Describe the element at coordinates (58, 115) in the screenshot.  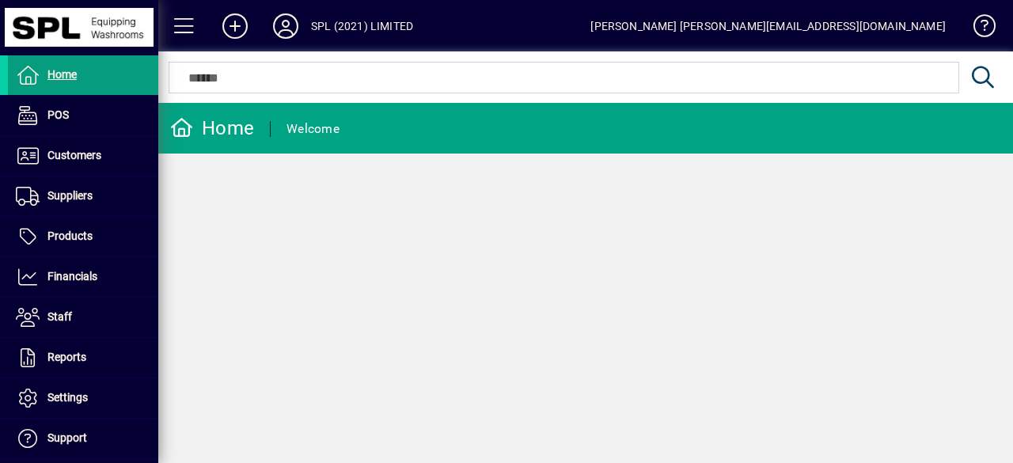
I see `span: POS` at that location.